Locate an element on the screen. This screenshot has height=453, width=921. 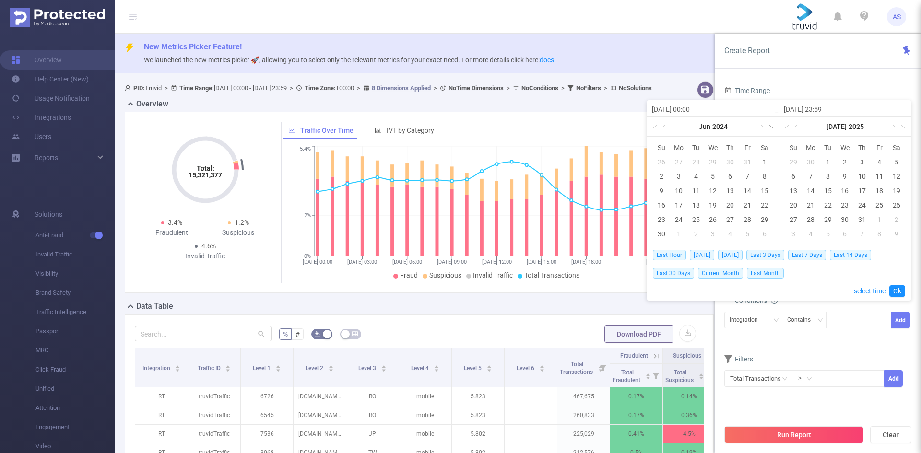
div: Integration is located at coordinates (747, 320).